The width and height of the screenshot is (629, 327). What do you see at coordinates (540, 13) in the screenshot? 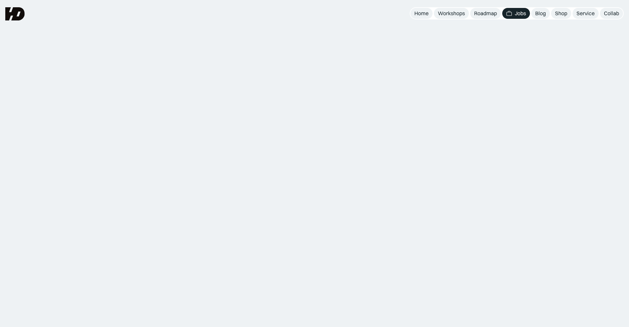
I see `a: Blog` at bounding box center [540, 13].